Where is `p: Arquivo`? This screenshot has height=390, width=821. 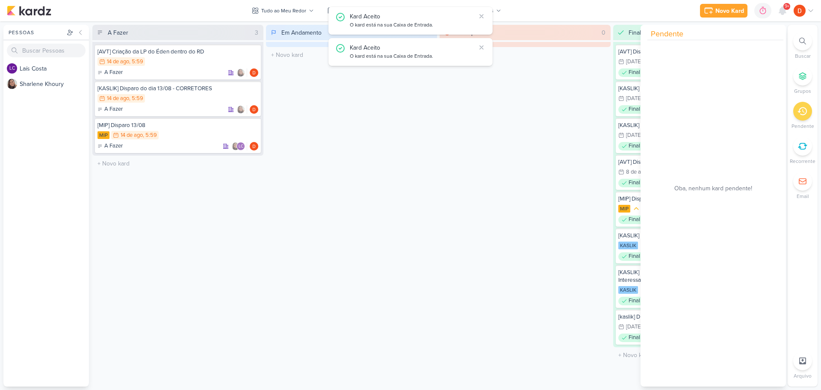
p: Arquivo is located at coordinates (802, 376).